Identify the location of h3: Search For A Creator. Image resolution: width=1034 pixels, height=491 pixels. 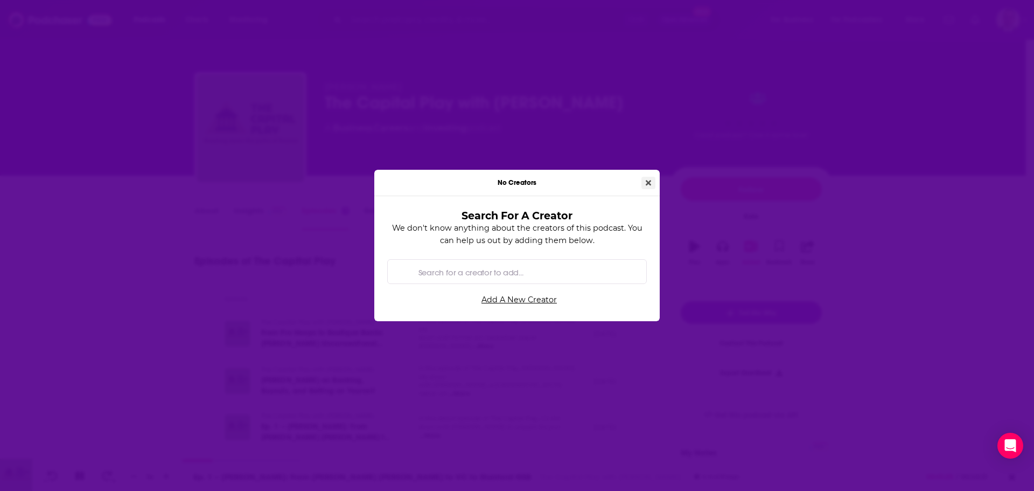
(517, 215).